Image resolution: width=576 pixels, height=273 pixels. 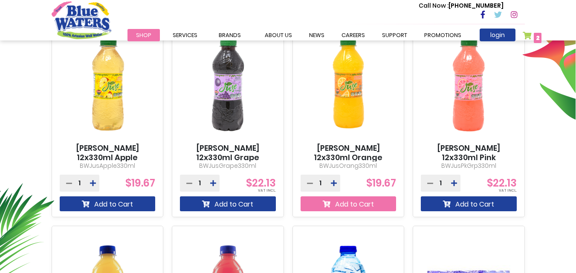 What do you see at coordinates (349, 166) in the screenshot?
I see `p: BWJusOrang330ml` at bounding box center [349, 166].